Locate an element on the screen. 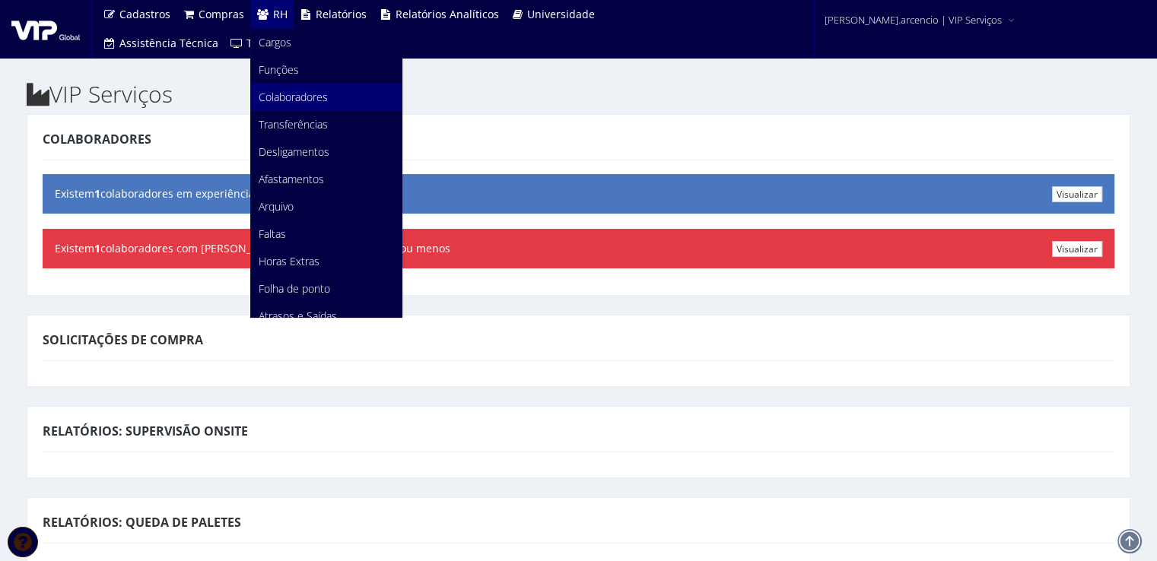  a: Faltas is located at coordinates (326, 234).